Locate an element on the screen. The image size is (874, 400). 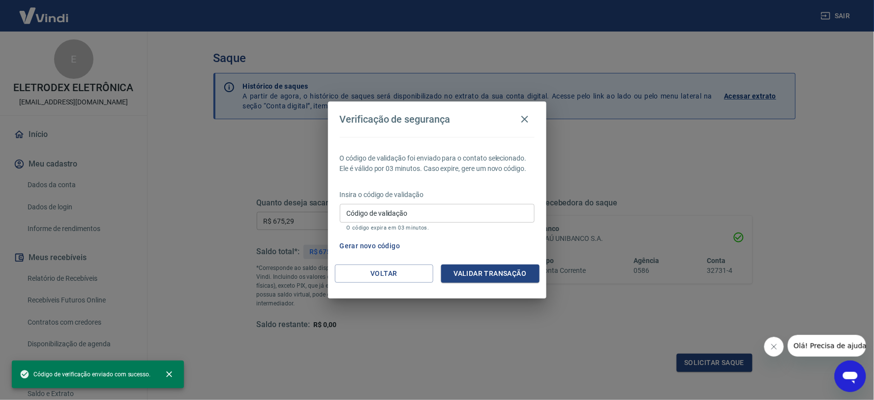
button: Validar transação is located at coordinates (491, 273).